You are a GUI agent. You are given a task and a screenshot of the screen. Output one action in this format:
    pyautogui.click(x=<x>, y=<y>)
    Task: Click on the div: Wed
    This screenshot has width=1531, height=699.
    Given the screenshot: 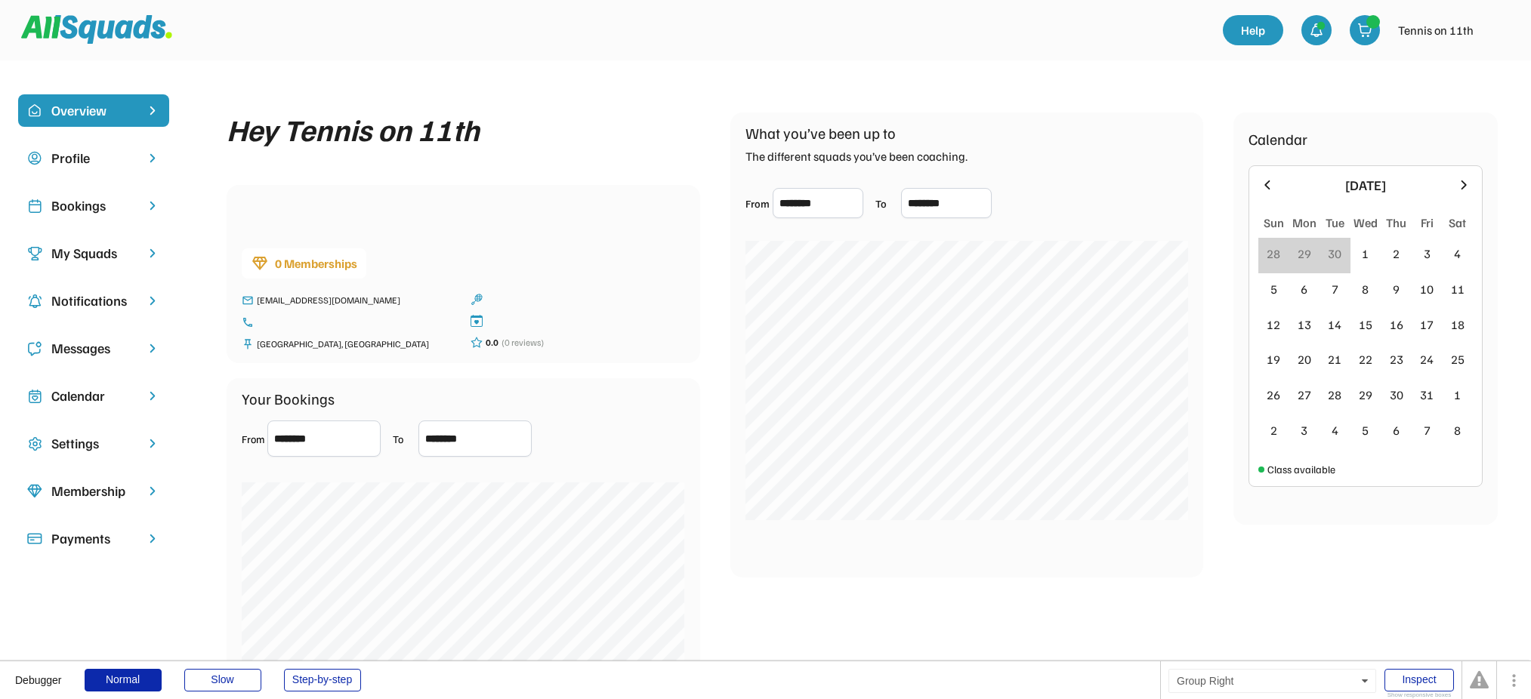 What is the action you would take?
    pyautogui.click(x=1365, y=223)
    